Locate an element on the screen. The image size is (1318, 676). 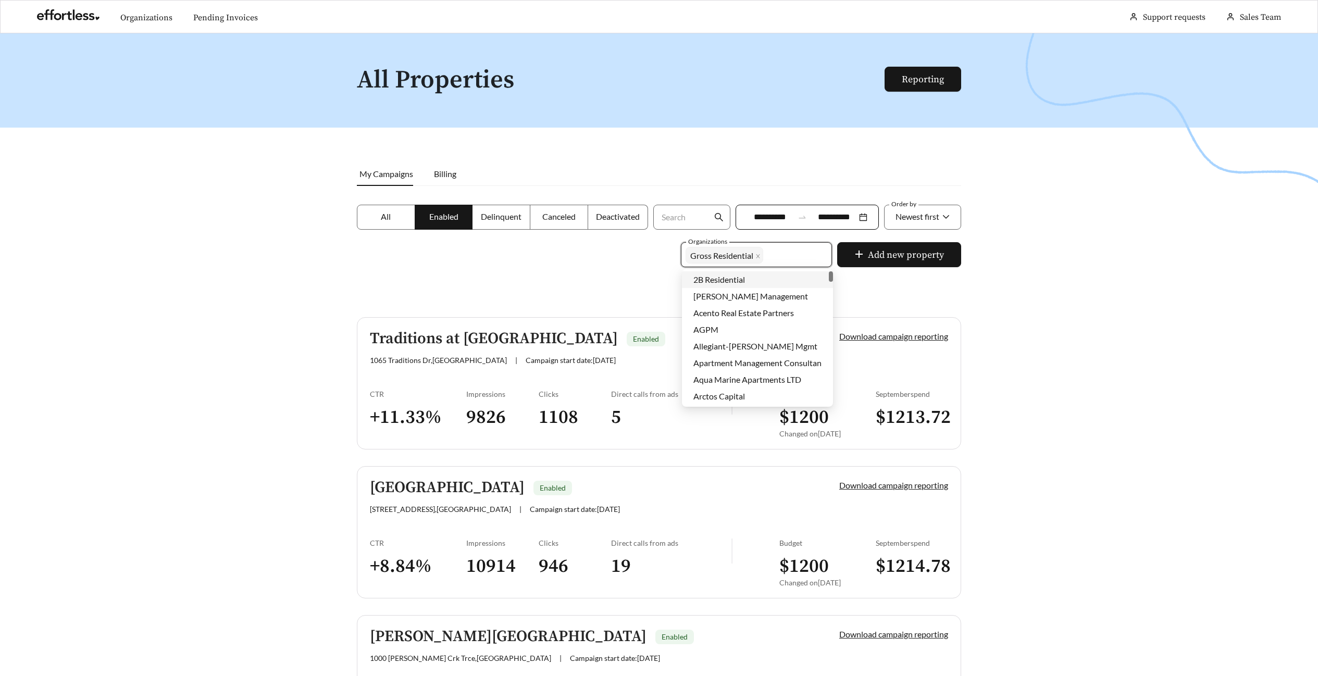
a: Organizations is located at coordinates (146, 18).